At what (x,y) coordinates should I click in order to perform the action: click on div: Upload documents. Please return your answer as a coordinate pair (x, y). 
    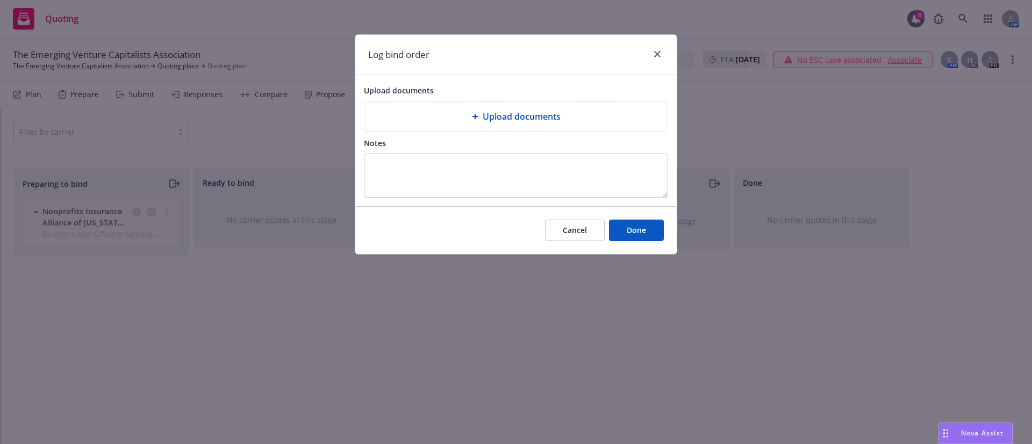
    Looking at the image, I should click on (516, 117).